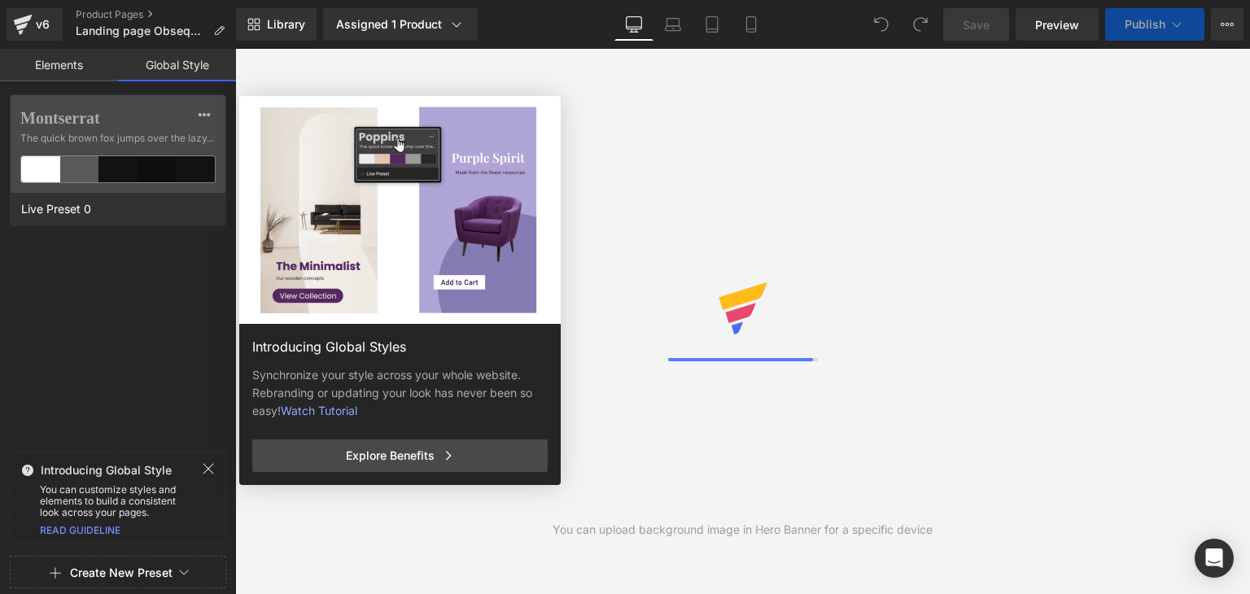 The width and height of the screenshot is (1250, 594). Describe the element at coordinates (106, 470) in the screenshot. I see `span: Introducing Global Style` at that location.